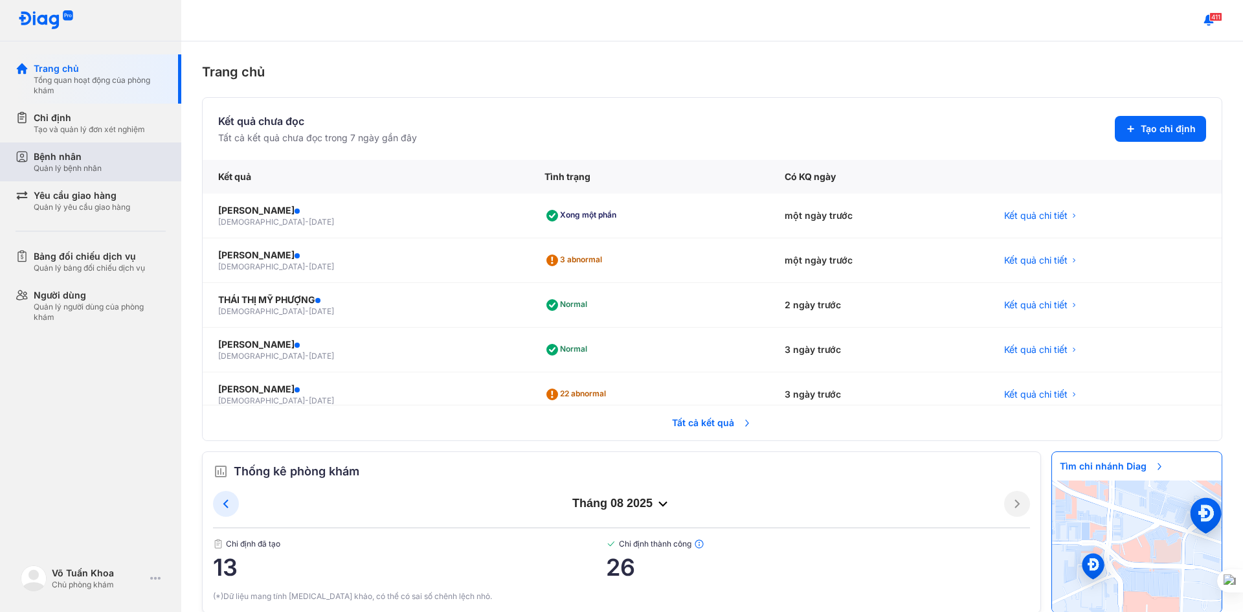 Image resolution: width=1243 pixels, height=612 pixels. I want to click on div: Kết quả, so click(366, 177).